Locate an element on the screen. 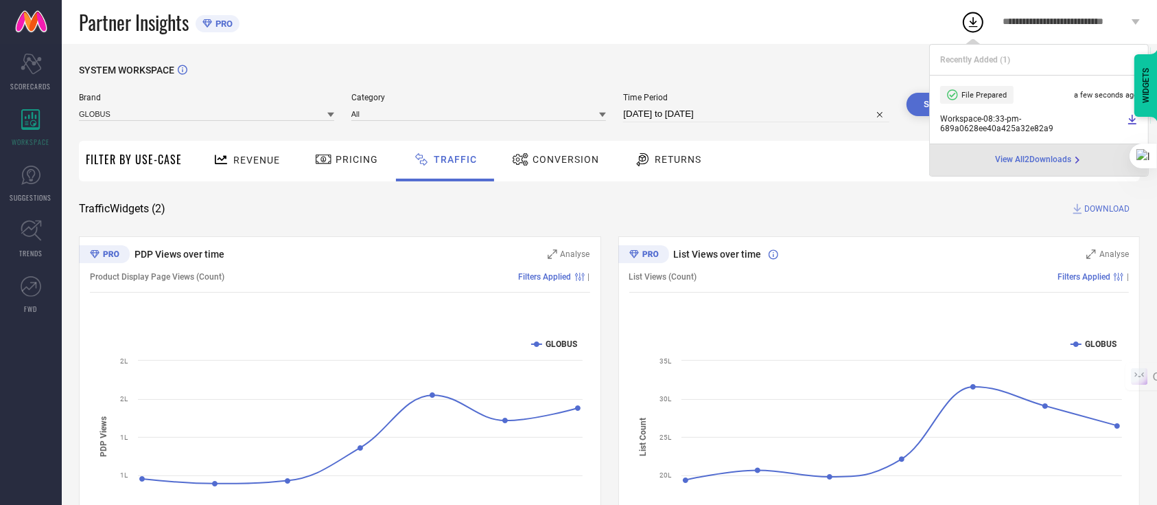 Image resolution: width=1157 pixels, height=505 pixels. span: FWD is located at coordinates (31, 308).